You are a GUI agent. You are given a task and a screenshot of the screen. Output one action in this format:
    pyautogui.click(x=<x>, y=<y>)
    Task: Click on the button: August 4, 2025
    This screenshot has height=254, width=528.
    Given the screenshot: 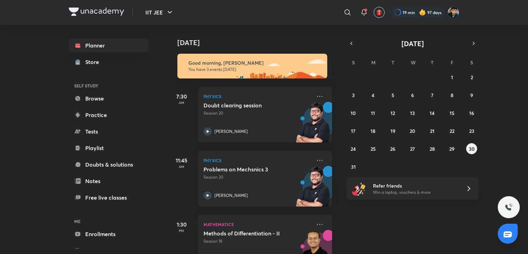 What is the action you would take?
    pyautogui.click(x=373, y=95)
    